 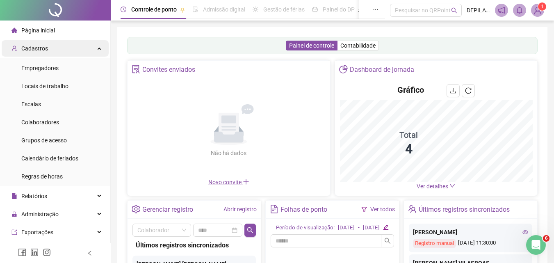 I want to click on a: Ver todos, so click(x=382, y=209).